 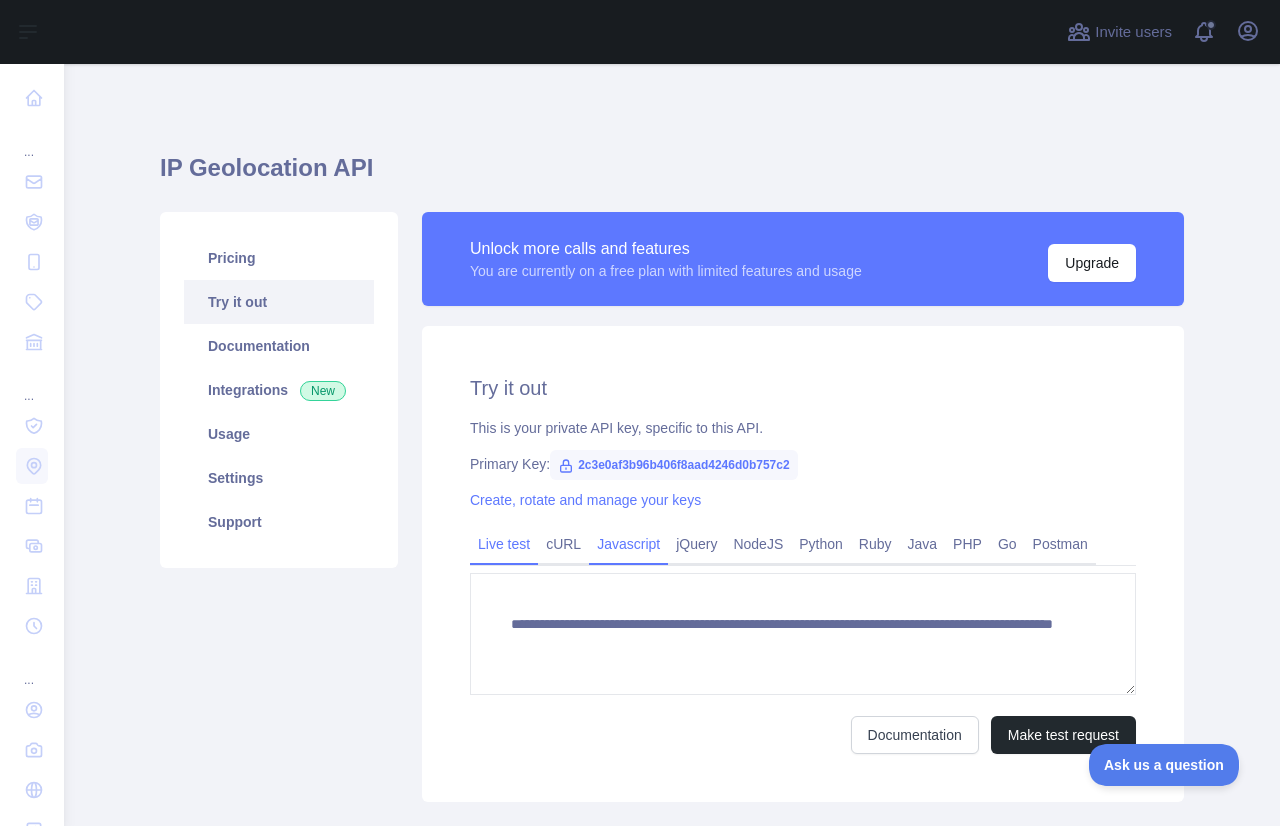 I want to click on div: Primary Key:, so click(x=803, y=464).